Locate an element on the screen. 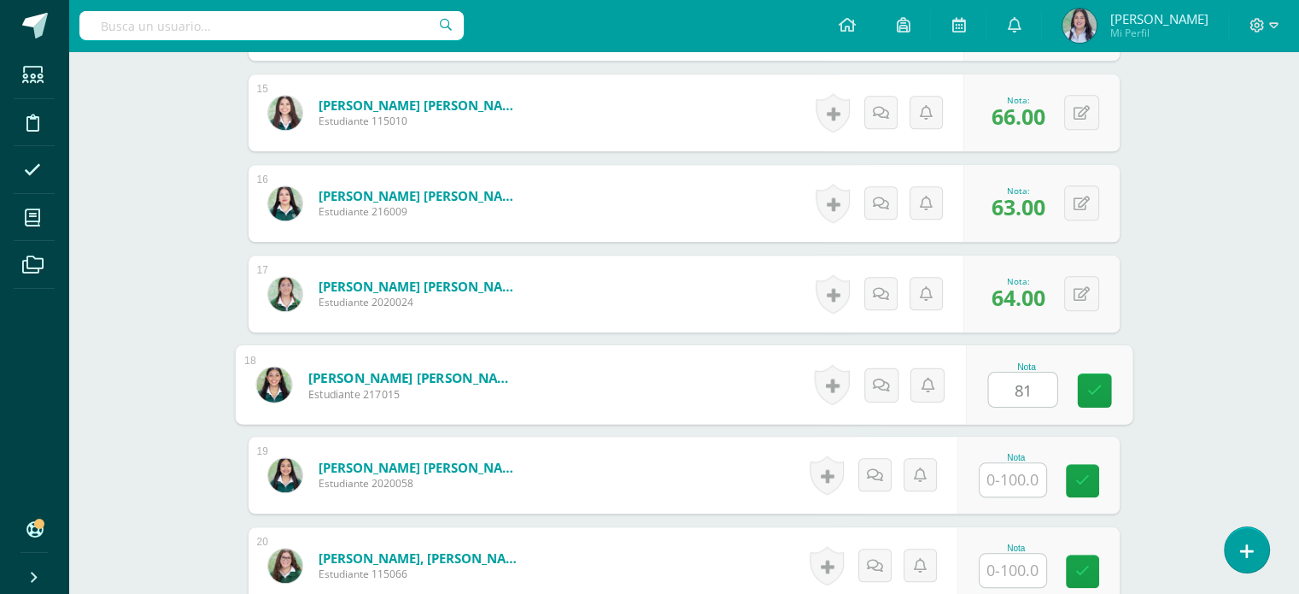 The image size is (1299, 594). input: Busca un usuario... is located at coordinates (272, 26).